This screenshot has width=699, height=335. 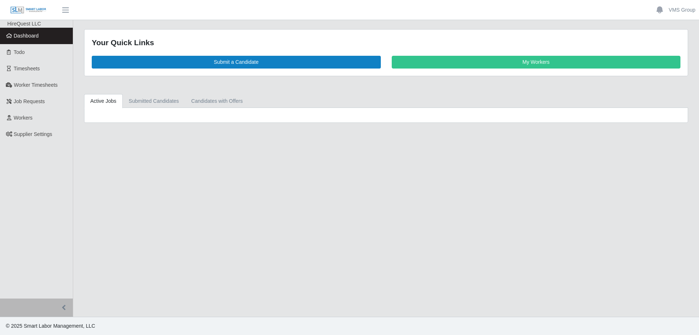 What do you see at coordinates (27, 68) in the screenshot?
I see `span: Timesheets` at bounding box center [27, 68].